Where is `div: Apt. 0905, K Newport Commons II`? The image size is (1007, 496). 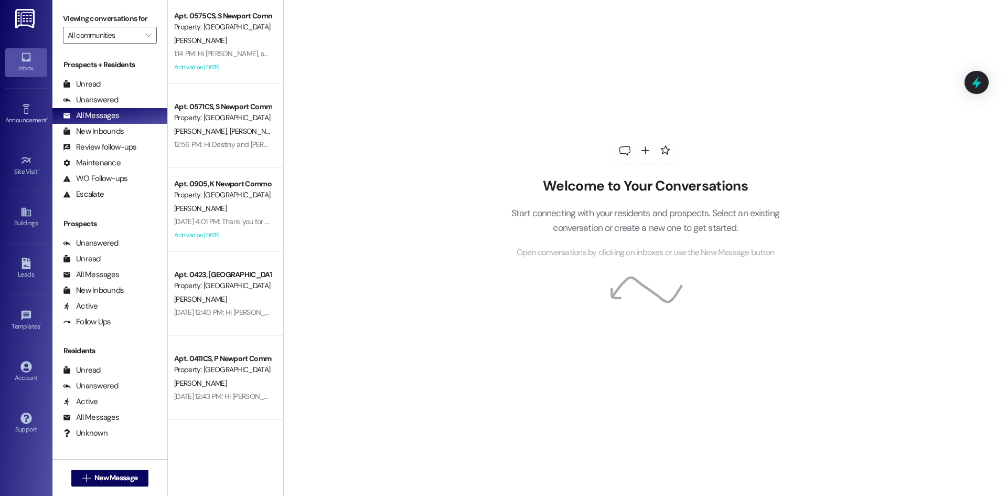 div: Apt. 0905, K Newport Commons II is located at coordinates (222, 184).